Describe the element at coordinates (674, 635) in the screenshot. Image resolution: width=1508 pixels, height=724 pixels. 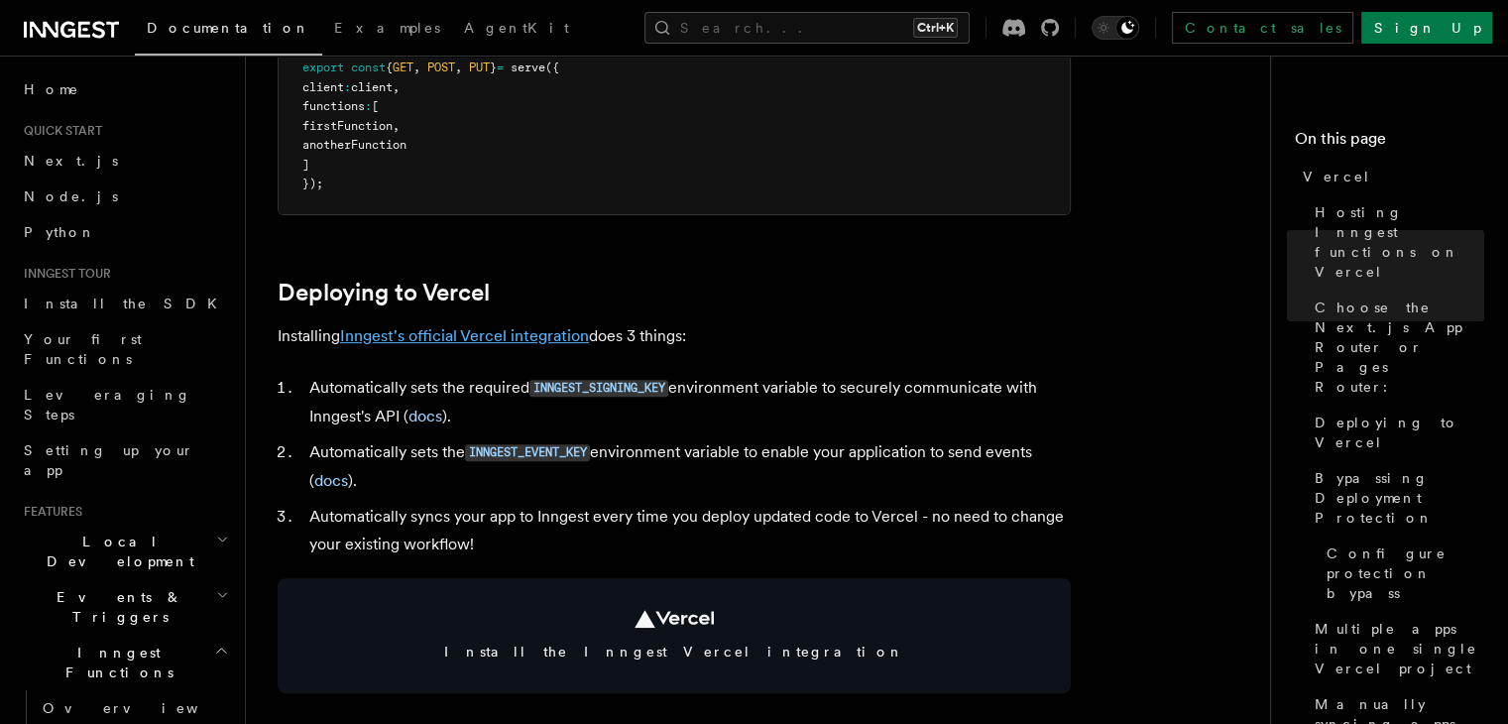
I see `a: Install the Inngest Vercel integration` at that location.